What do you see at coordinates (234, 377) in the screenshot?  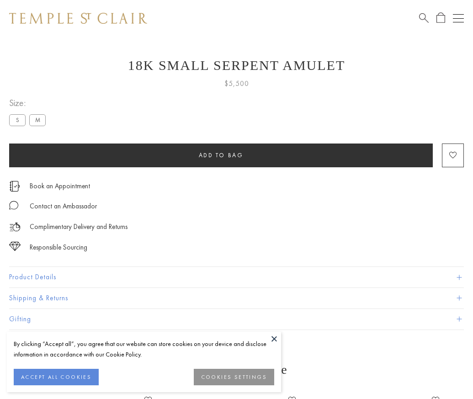 I see `button: COOKIES SETTINGS` at bounding box center [234, 377].